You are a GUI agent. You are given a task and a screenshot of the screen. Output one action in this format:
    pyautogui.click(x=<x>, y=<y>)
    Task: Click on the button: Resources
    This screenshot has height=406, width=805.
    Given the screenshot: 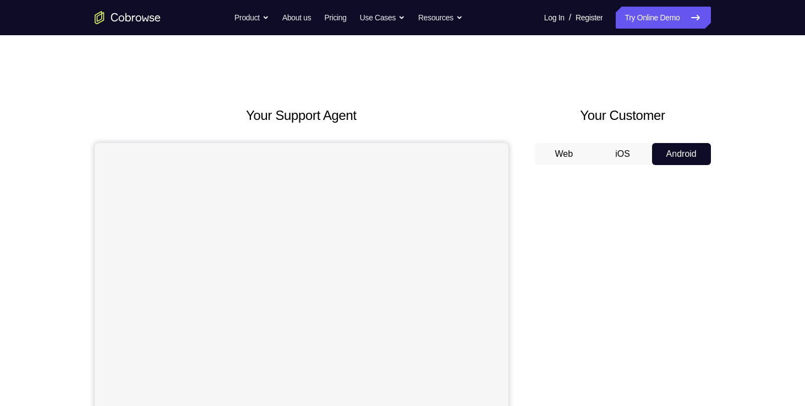 What is the action you would take?
    pyautogui.click(x=440, y=18)
    